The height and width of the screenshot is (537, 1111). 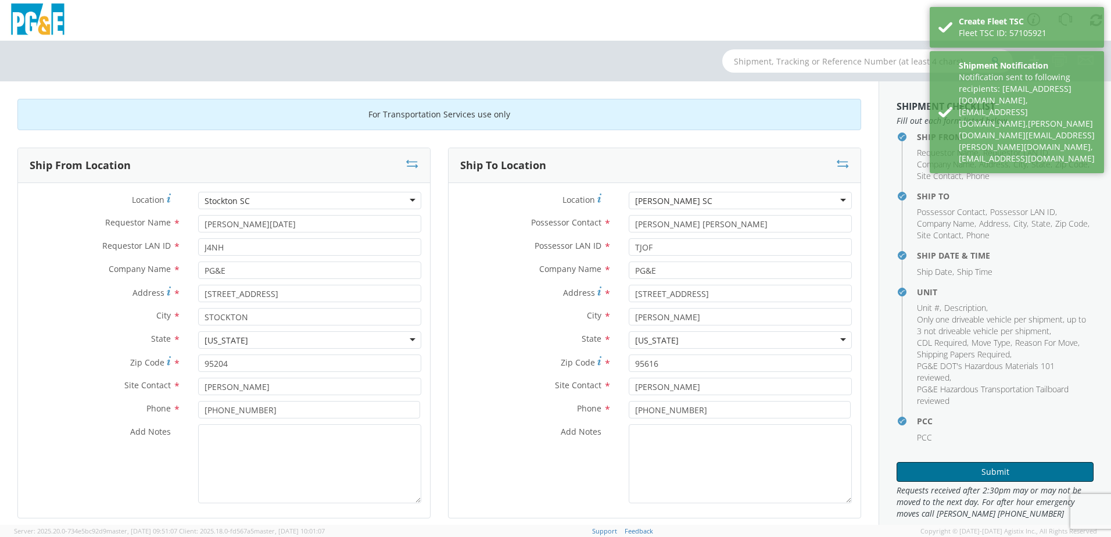 I want to click on h3: Ship From Location, so click(x=80, y=166).